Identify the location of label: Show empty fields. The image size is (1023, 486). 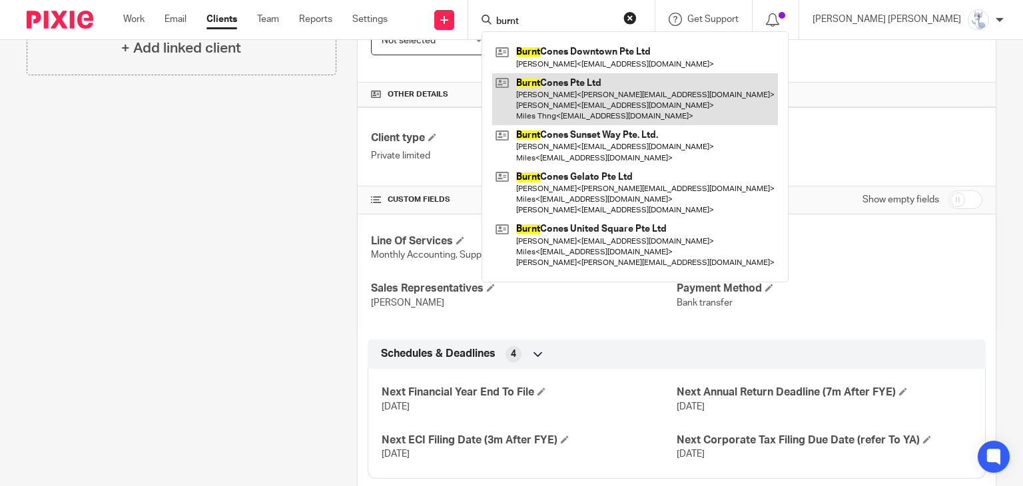
(901, 200).